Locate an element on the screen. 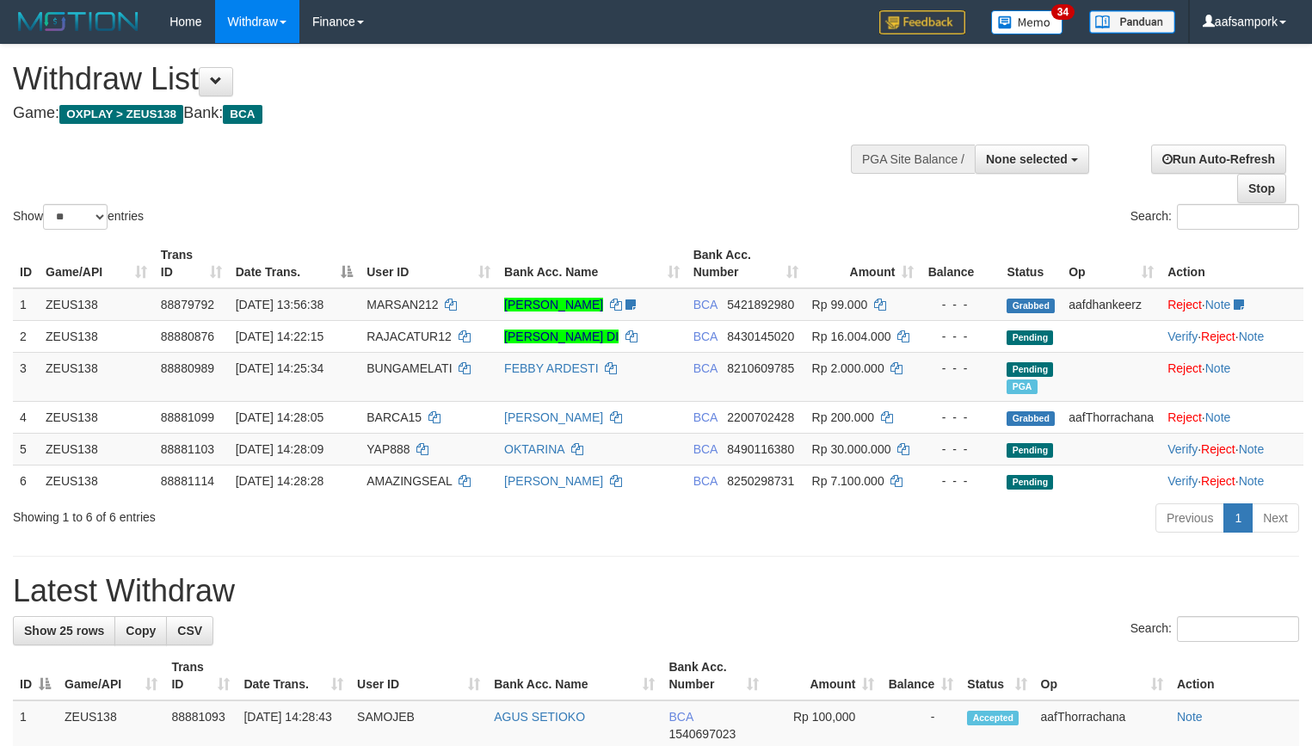 The image size is (1312, 746). td: 5 is located at coordinates (26, 448).